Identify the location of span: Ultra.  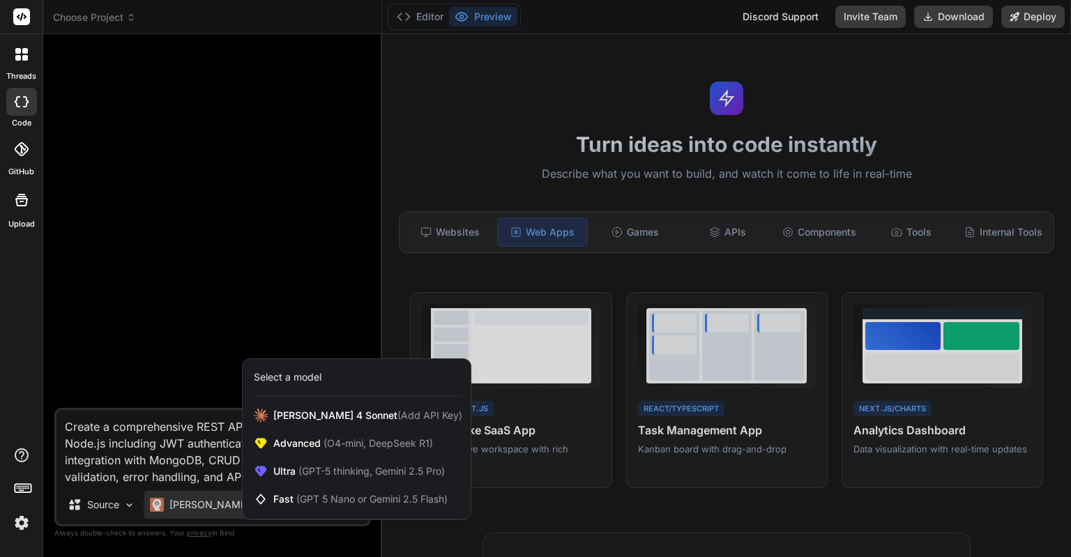
(359, 471).